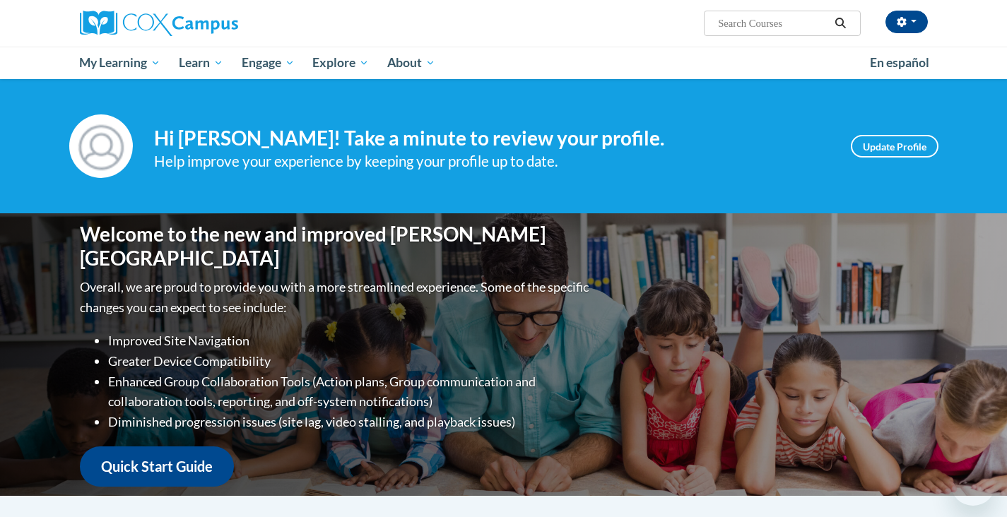  I want to click on a: My Learning, so click(120, 63).